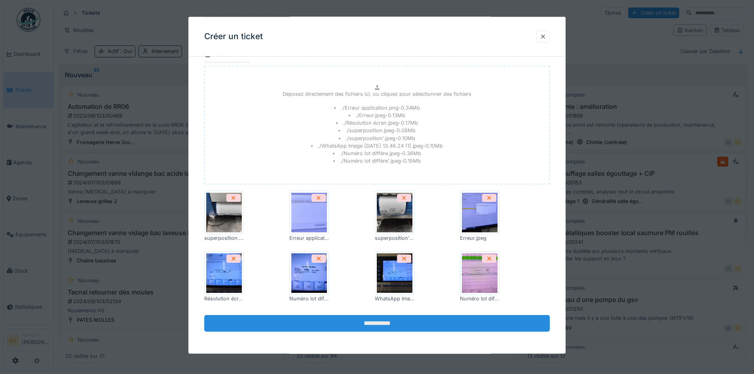 The image size is (754, 374). I want to click on li: ./Numéro lot diffère.jpeg - 0.36 Mb, so click(377, 153).